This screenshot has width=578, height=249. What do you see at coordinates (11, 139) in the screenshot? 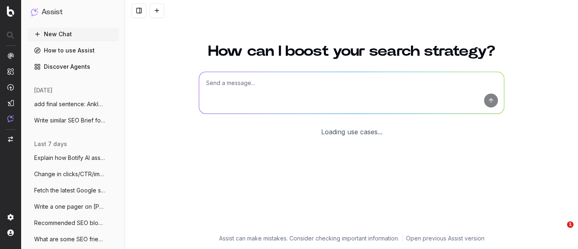
I see `img: Switch project` at bounding box center [11, 139].